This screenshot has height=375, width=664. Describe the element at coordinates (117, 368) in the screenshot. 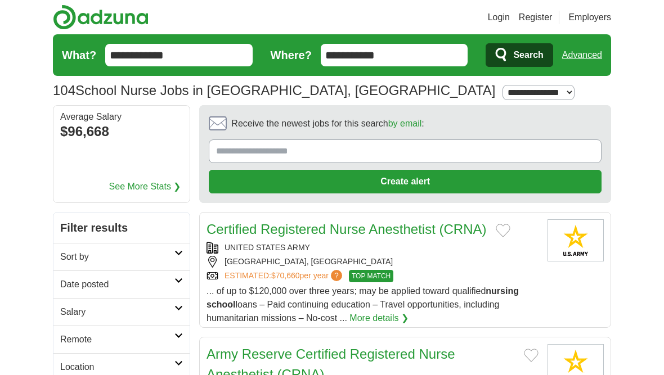

I see `h2: Location` at that location.